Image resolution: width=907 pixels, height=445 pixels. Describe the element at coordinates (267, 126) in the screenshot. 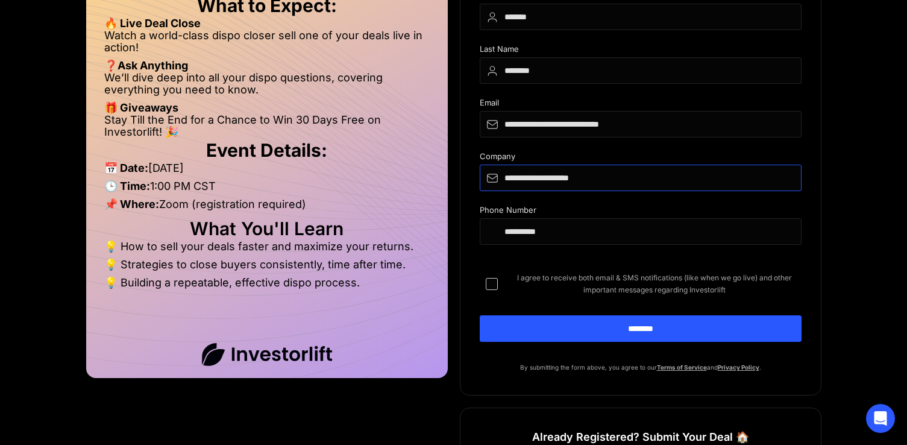

I see `li: Stay Till the End for a Chance to Win 30 Days Free on Investorlift! 🎉` at that location.